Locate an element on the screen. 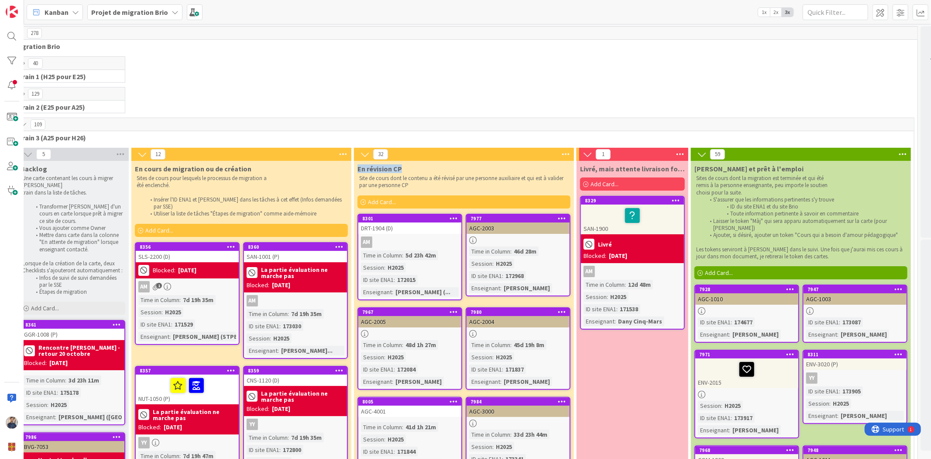  div: GGR-1008 (P) is located at coordinates (73, 334).